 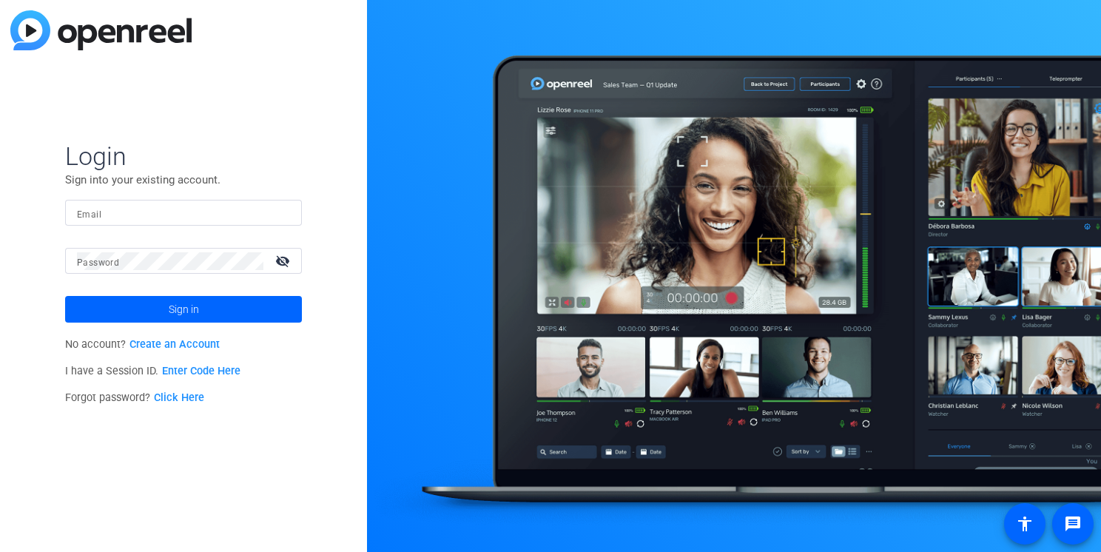 What do you see at coordinates (98, 263) in the screenshot?
I see `mat-label: Password` at bounding box center [98, 263].